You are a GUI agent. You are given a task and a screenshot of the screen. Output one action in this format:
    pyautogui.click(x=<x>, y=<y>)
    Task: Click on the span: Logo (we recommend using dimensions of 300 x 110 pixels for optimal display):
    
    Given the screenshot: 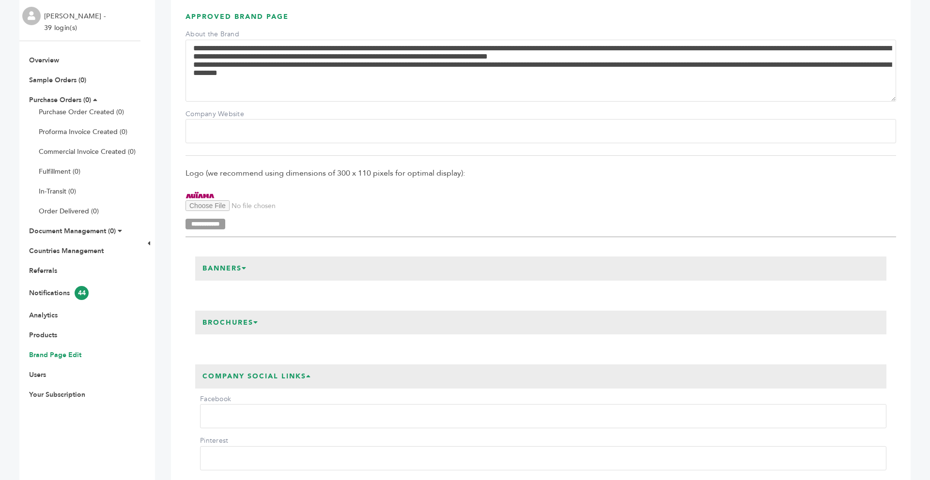 What is the action you would take?
    pyautogui.click(x=541, y=173)
    